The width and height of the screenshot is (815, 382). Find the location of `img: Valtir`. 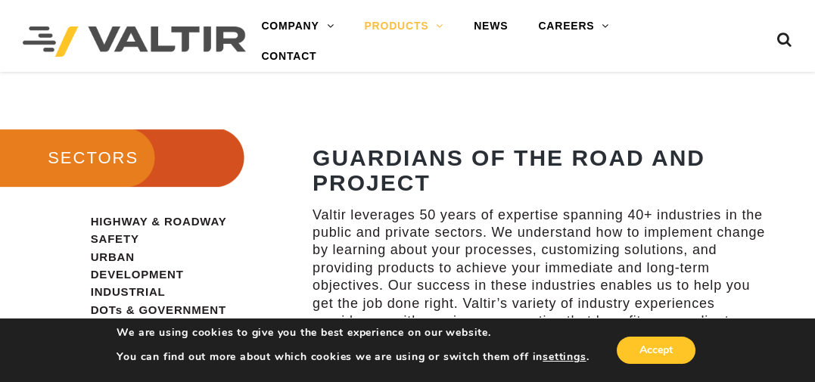

img: Valtir is located at coordinates (134, 42).